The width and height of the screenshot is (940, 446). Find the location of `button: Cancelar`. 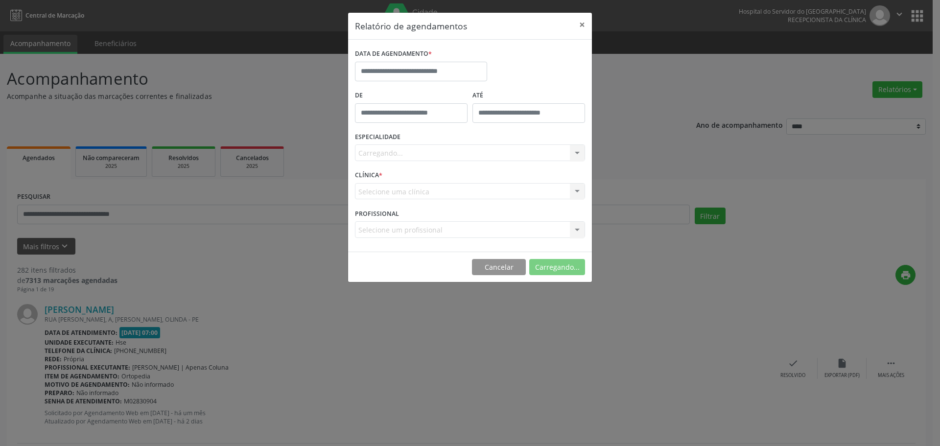

button: Cancelar is located at coordinates (499, 267).